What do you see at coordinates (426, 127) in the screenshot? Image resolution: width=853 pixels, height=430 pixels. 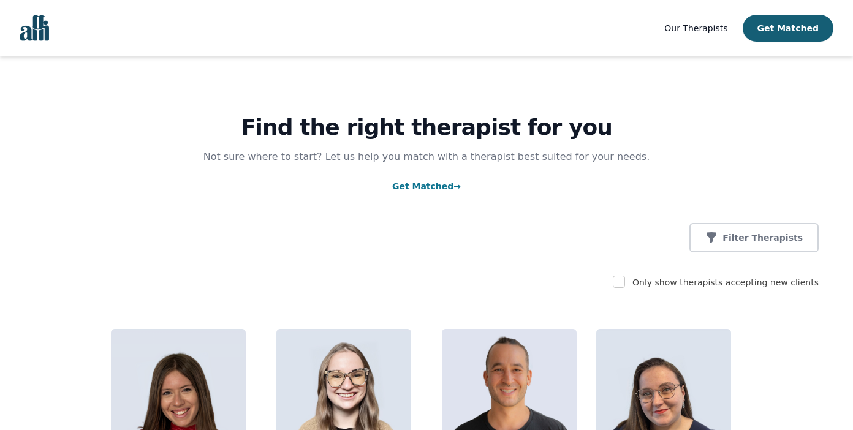 I see `h1: Find the right therapist for you` at bounding box center [426, 127].